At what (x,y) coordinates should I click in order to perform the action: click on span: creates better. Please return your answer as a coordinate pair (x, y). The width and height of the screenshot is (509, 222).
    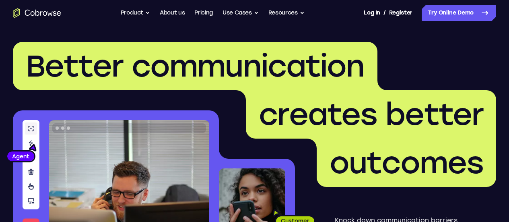
    Looking at the image, I should click on (371, 114).